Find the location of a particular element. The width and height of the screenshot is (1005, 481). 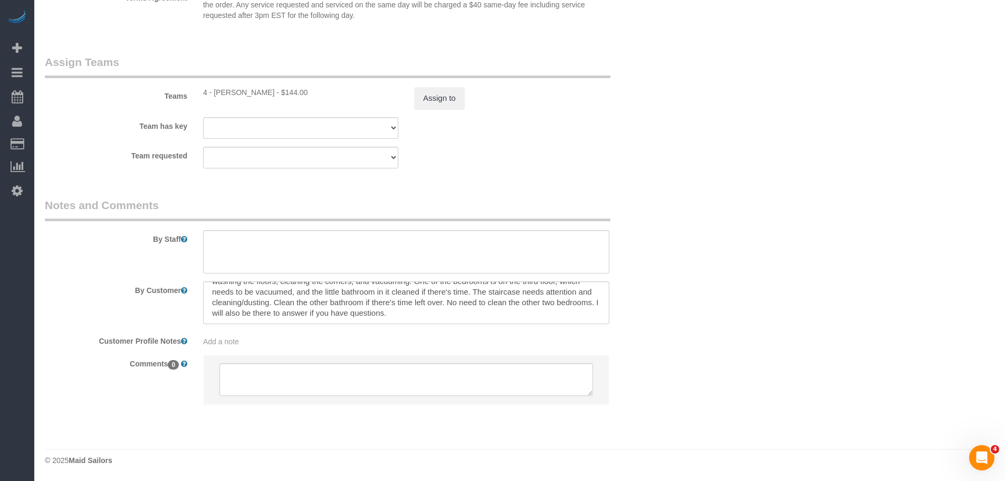

a: Automaid Logo is located at coordinates (17, 18).